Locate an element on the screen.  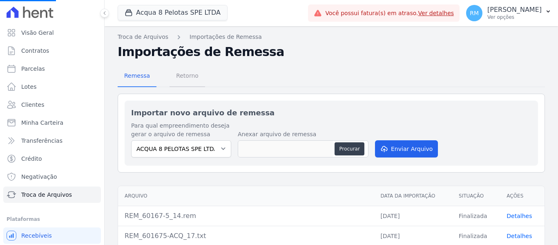
a: Transferências is located at coordinates (52, 140).